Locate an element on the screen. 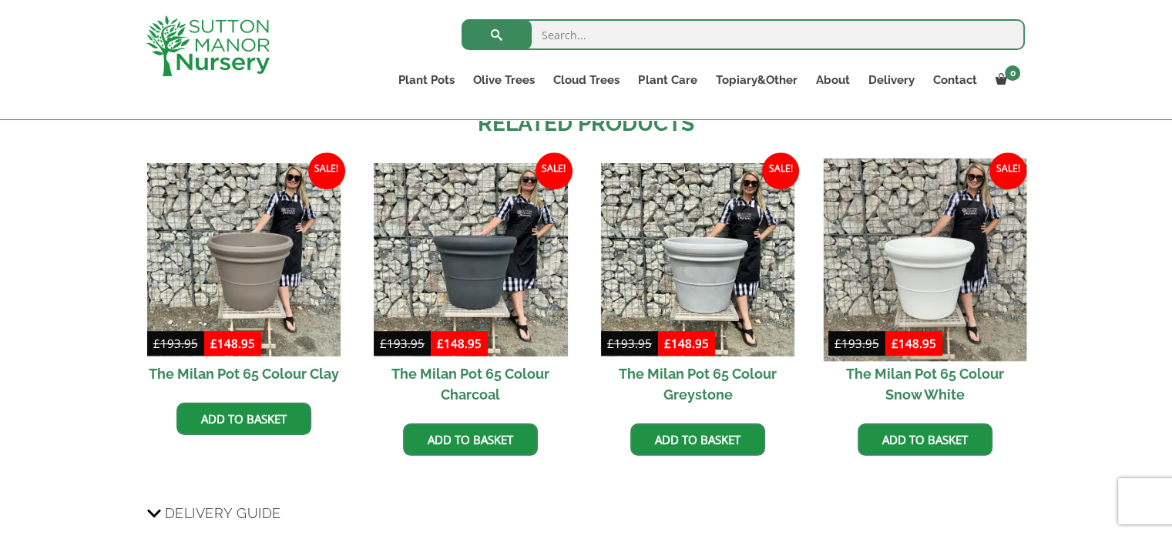 This screenshot has height=535, width=1172. h2: Related products is located at coordinates (586, 124).